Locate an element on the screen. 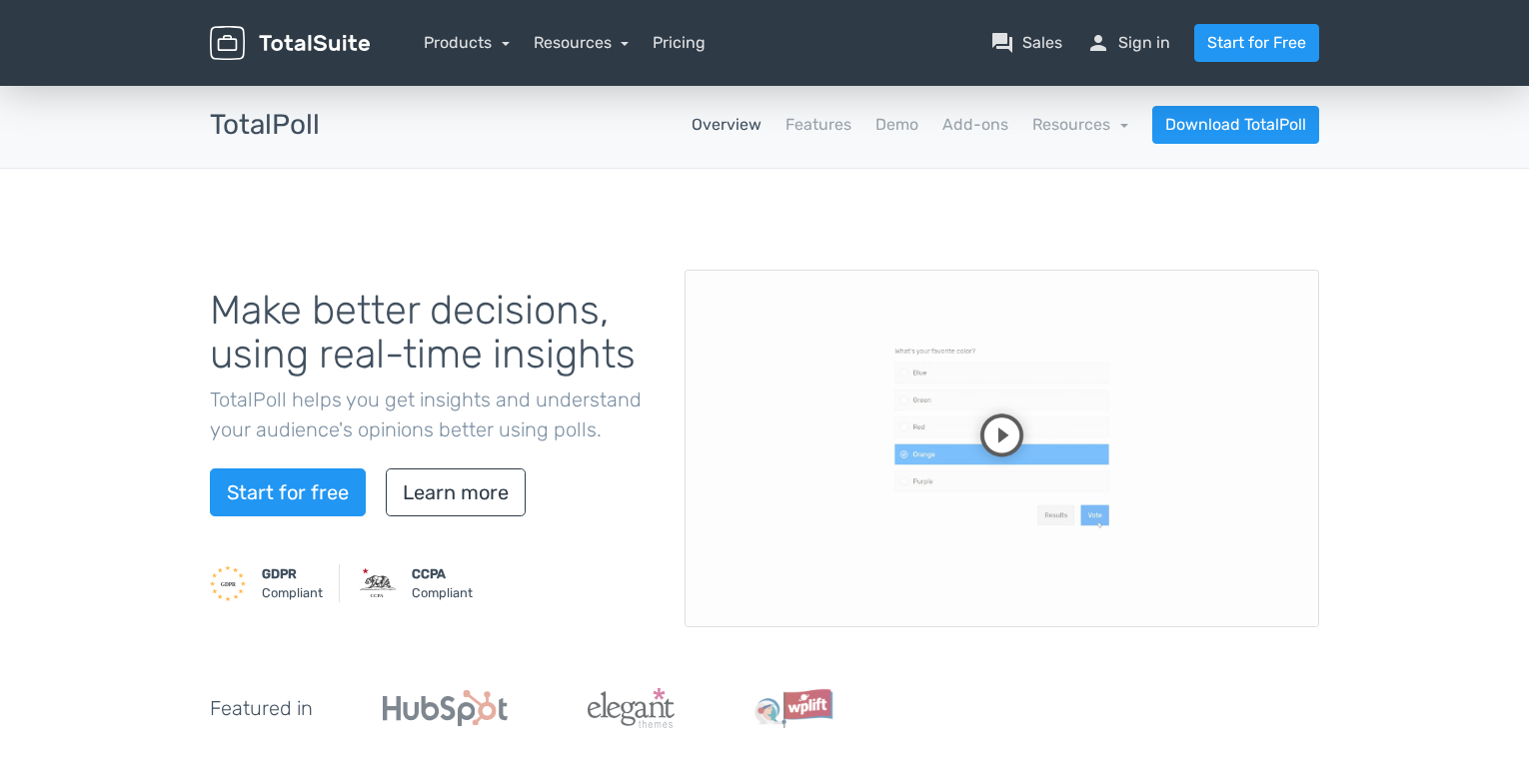 This screenshot has height=783, width=1529. h1: Make better decisions, using real-time insights is located at coordinates (432, 333).